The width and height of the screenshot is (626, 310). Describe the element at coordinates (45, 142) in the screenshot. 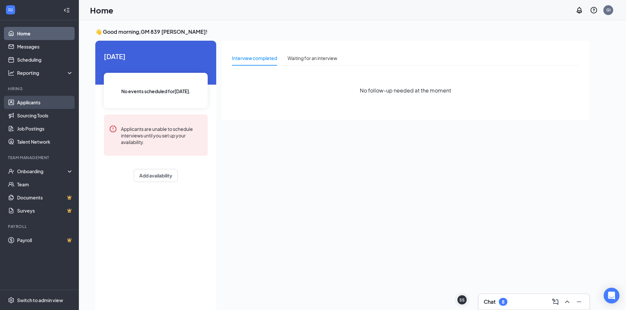

I see `a: Talent Network` at that location.